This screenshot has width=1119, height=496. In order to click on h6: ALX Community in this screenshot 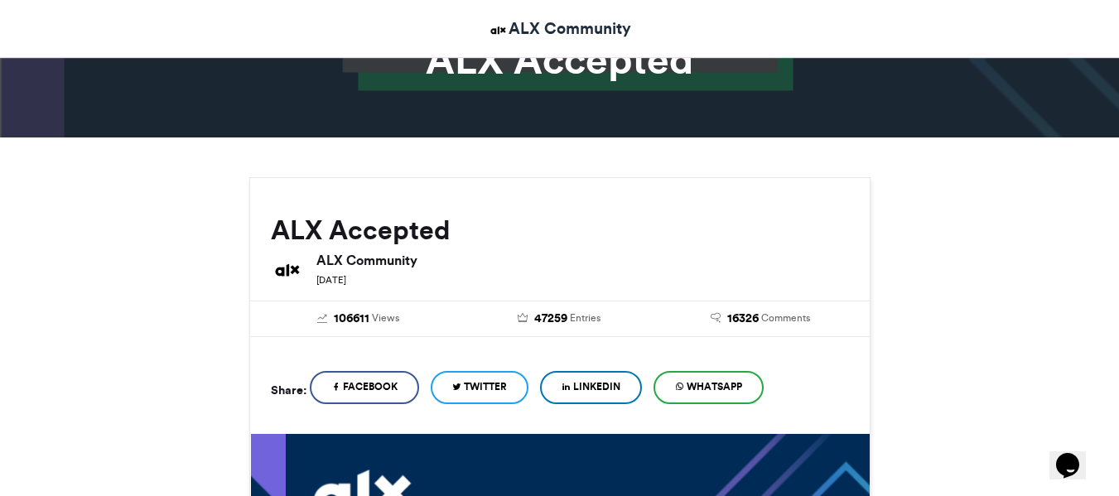, I will do `click(582, 260)`.